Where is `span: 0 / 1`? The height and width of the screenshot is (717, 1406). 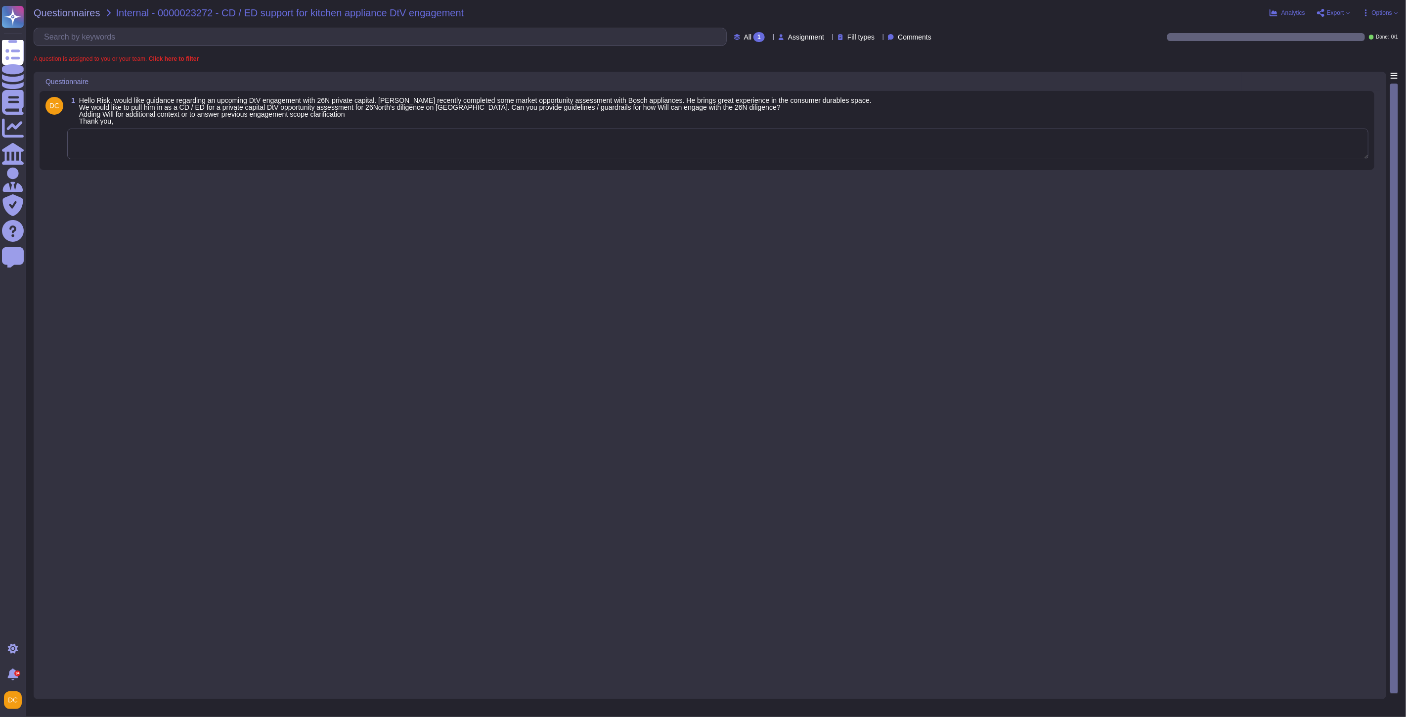
span: 0 / 1 is located at coordinates (1395, 37).